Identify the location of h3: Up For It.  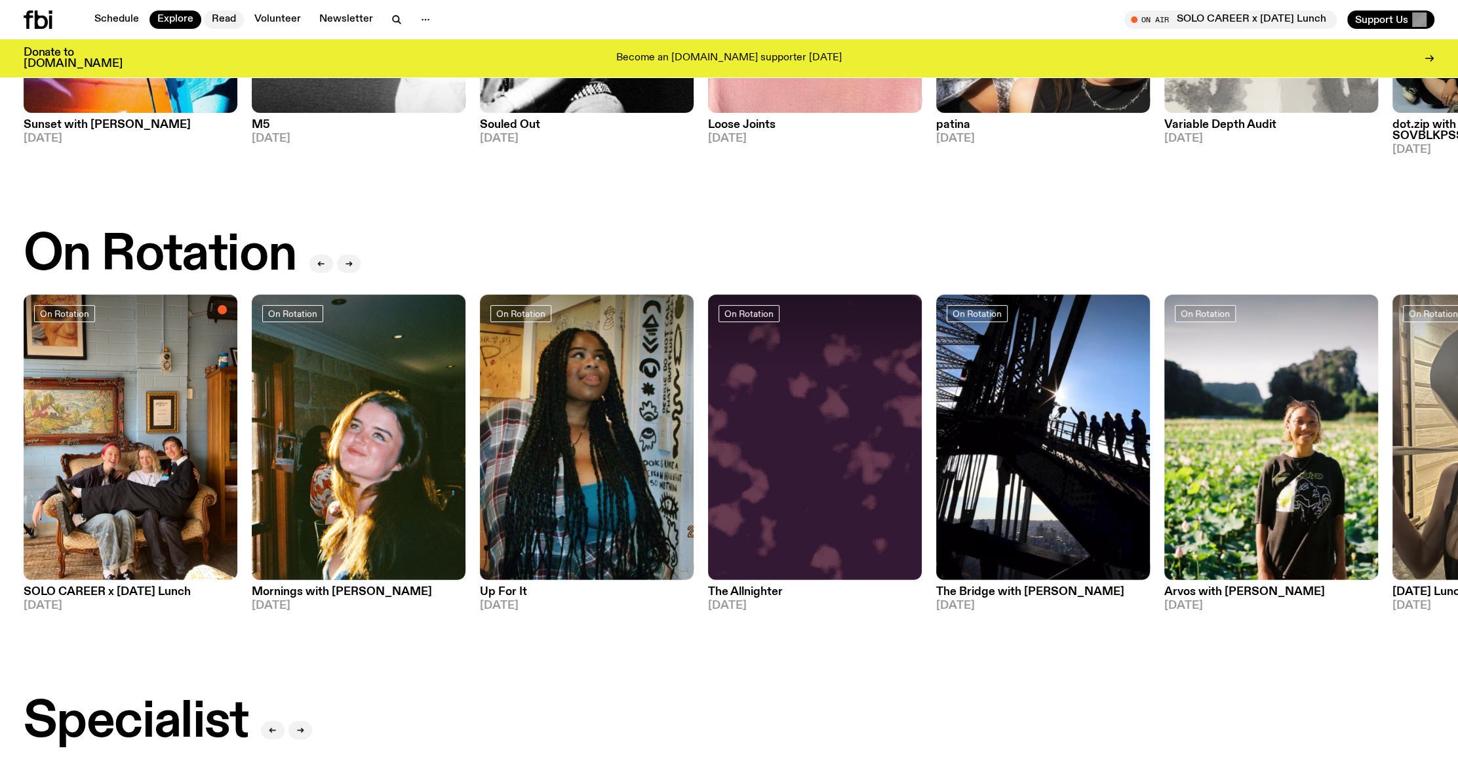
(587, 591).